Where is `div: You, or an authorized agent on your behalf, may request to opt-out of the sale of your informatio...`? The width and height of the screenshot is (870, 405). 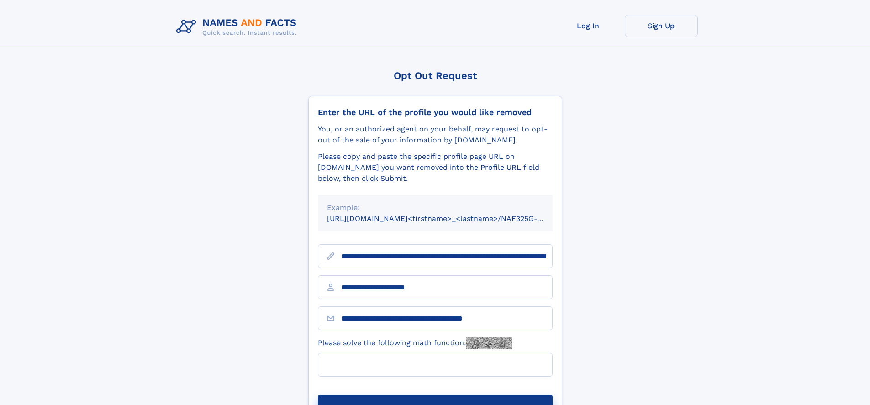
div: You, or an authorized agent on your behalf, may request to opt-out of the sale of your informatio... is located at coordinates (435, 135).